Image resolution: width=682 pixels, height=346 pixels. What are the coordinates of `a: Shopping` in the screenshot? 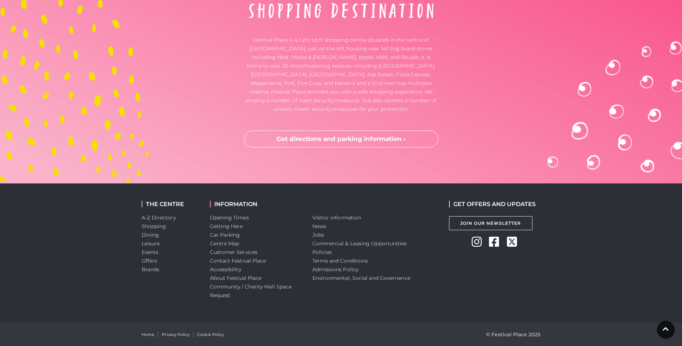 It's located at (154, 226).